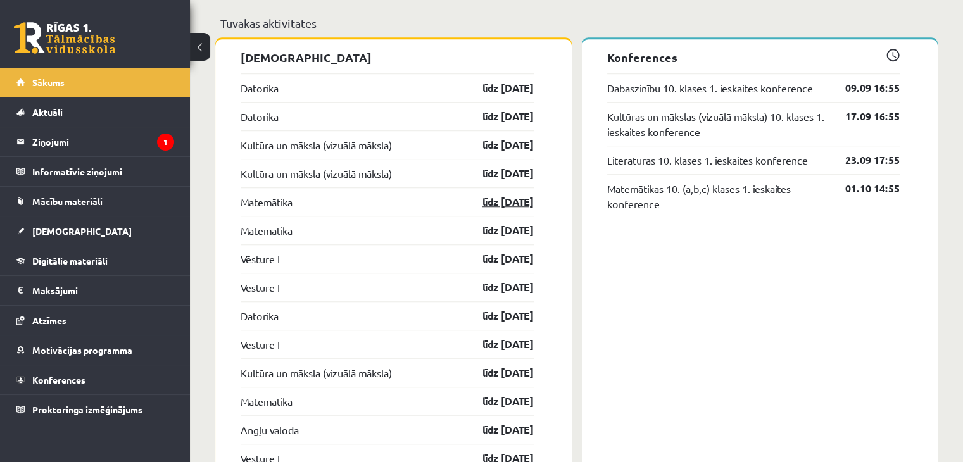 The image size is (963, 462). What do you see at coordinates (95, 350) in the screenshot?
I see `a: Motivācijas programma` at bounding box center [95, 350].